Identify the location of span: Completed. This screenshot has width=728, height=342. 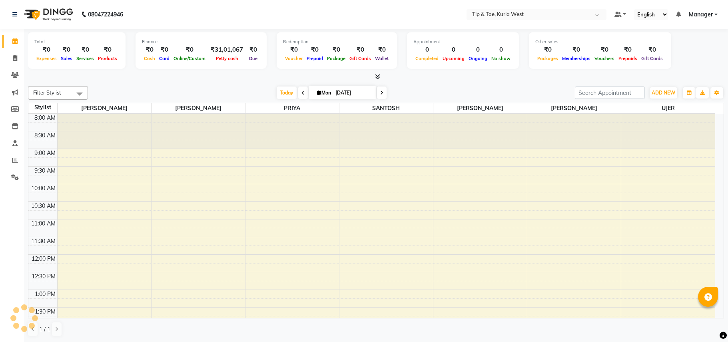
(427, 58).